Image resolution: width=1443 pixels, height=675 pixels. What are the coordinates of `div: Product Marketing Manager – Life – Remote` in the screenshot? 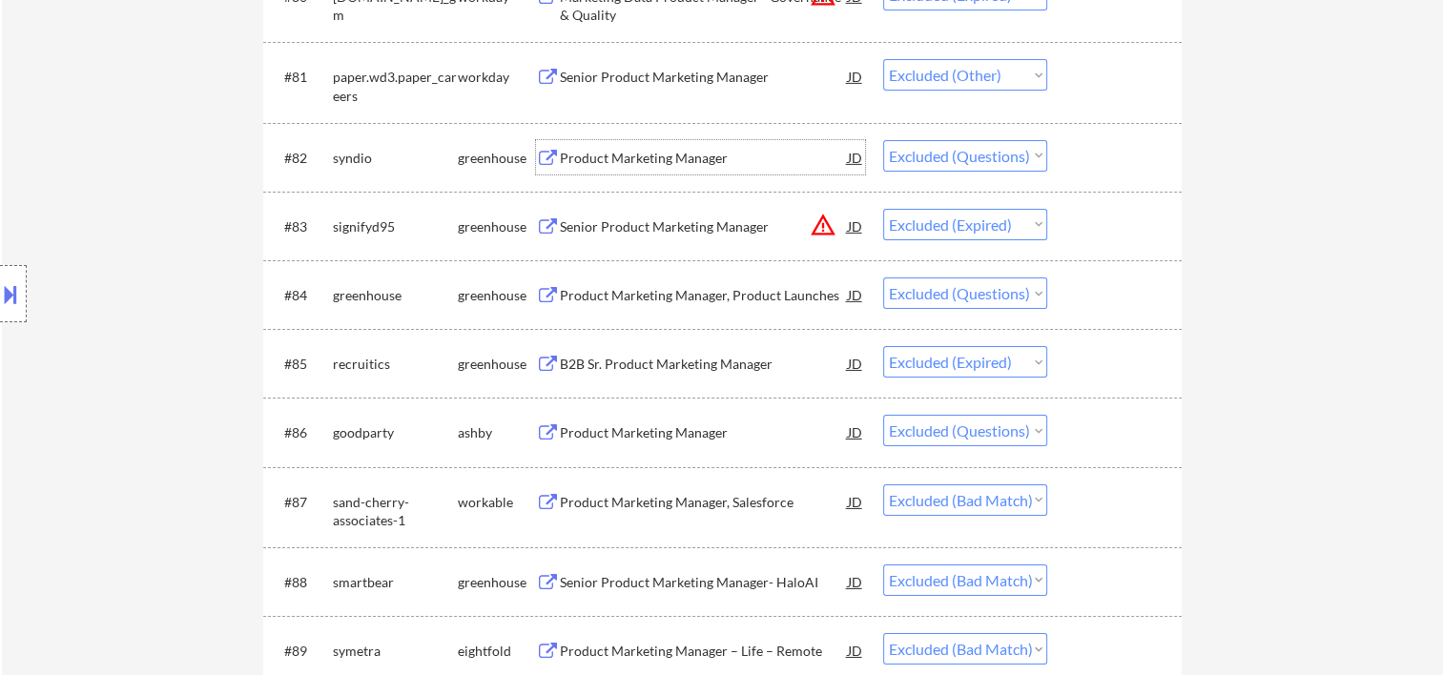 It's located at (704, 651).